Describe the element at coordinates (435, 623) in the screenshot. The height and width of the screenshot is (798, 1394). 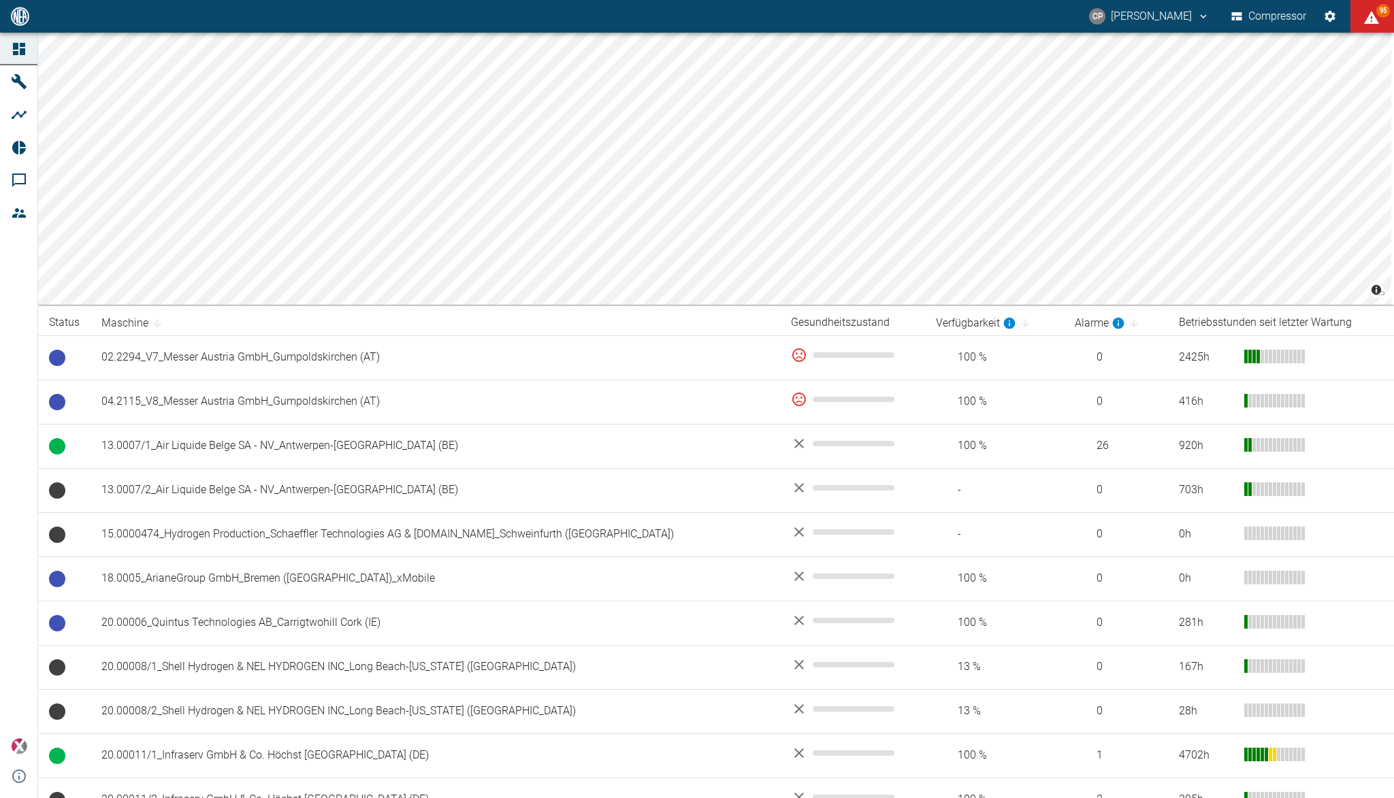
I see `td: 20.00006_Quintus Technologies AB_Carrigtwohill Cork (IE)` at that location.